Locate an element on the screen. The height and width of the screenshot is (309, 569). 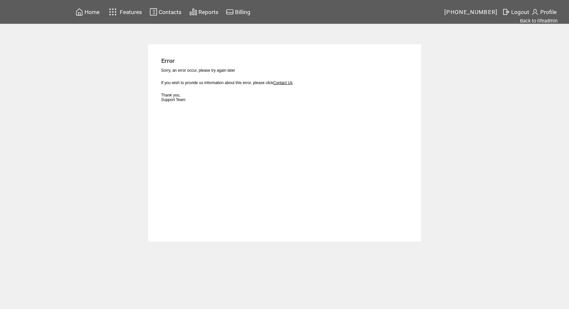
span: If you wish to provide us information about this error, please click is located at coordinates (217, 83).